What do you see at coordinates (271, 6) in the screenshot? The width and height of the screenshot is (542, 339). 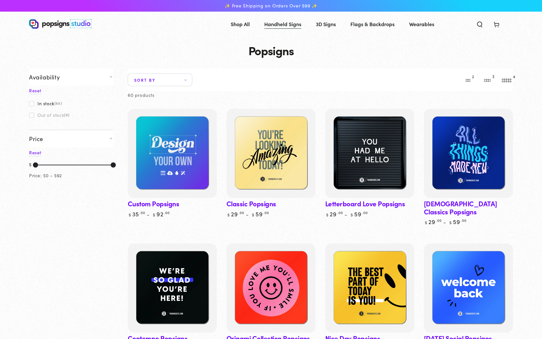 I see `span: ✨ Free Shipping on Orders Over $99 ✨` at bounding box center [271, 6].